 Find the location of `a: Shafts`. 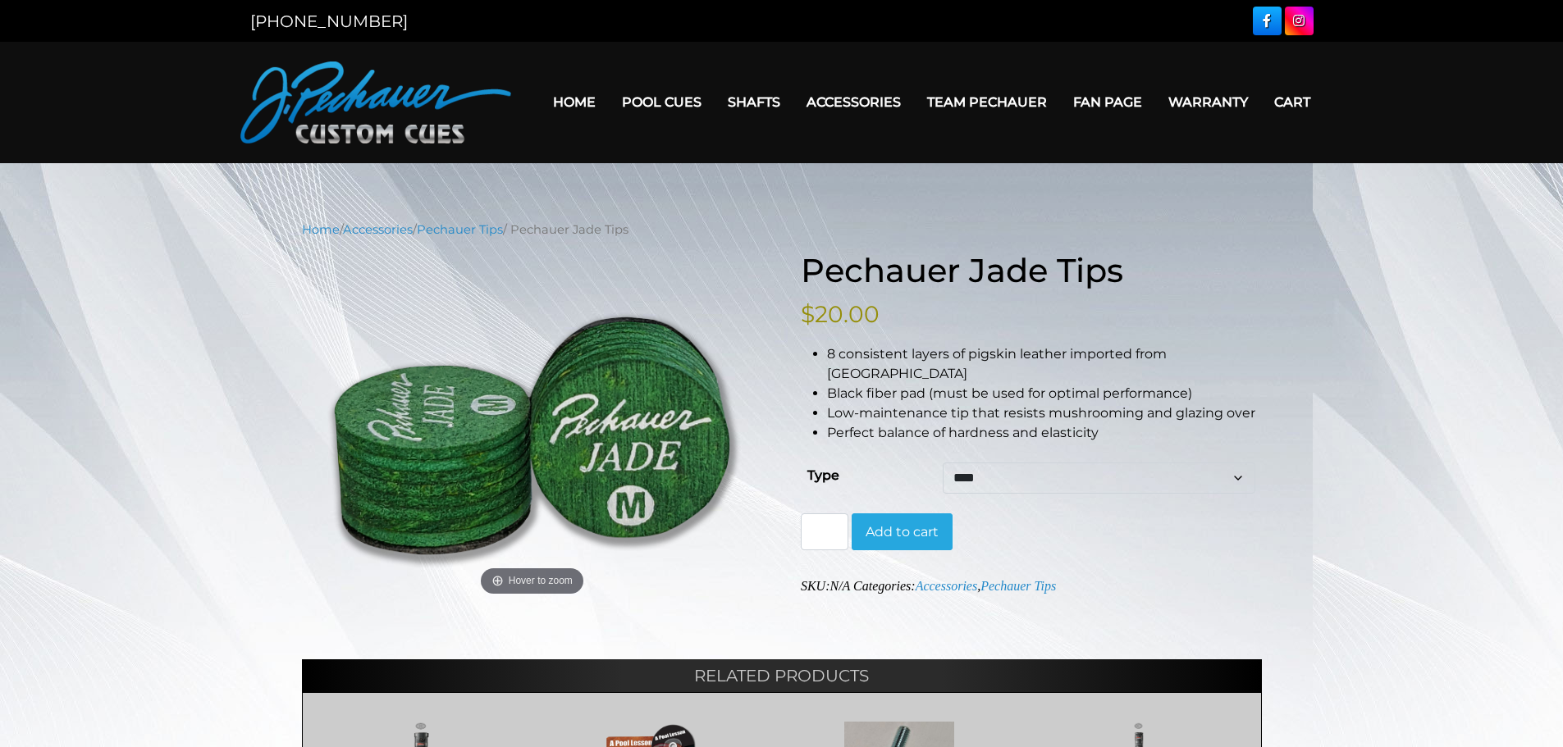

a: Shafts is located at coordinates (754, 102).